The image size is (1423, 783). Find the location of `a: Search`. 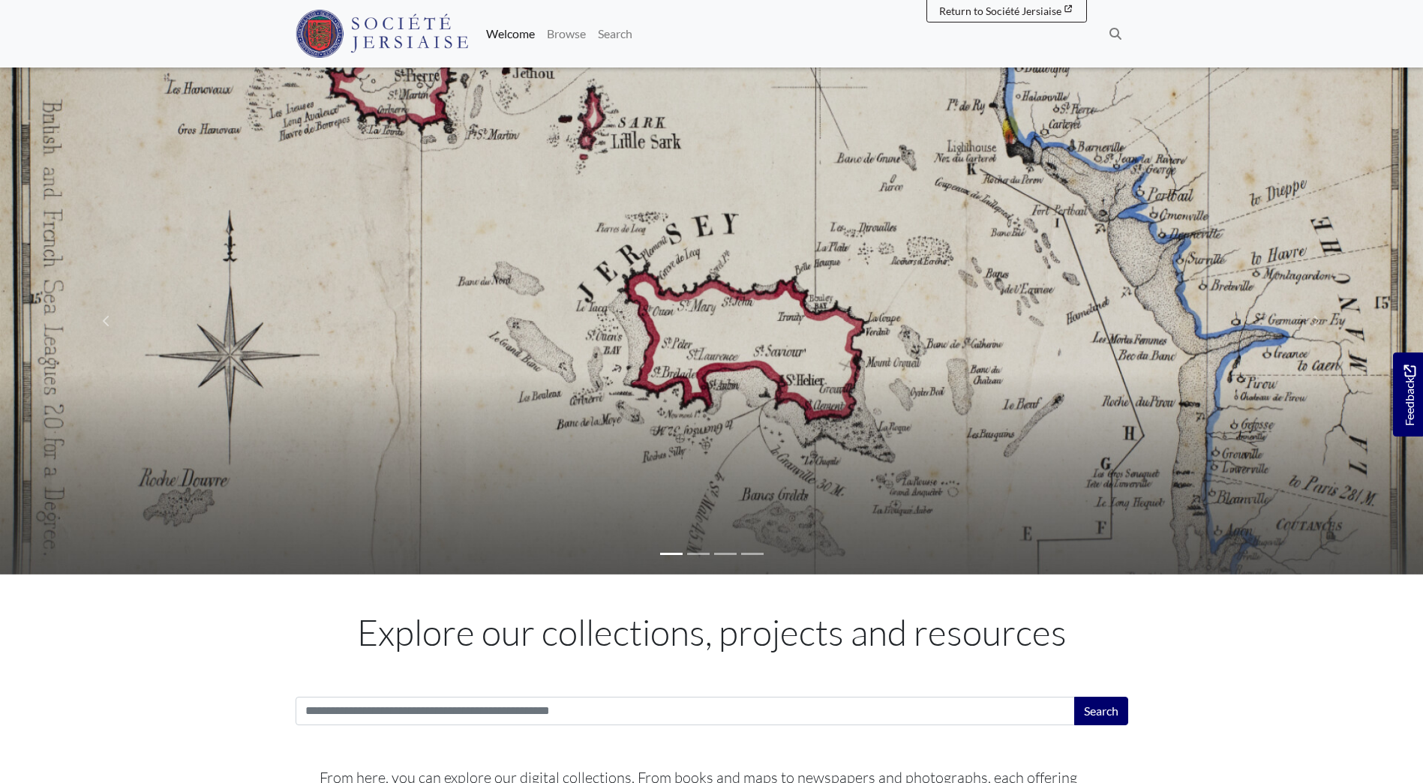

a: Search is located at coordinates (615, 34).